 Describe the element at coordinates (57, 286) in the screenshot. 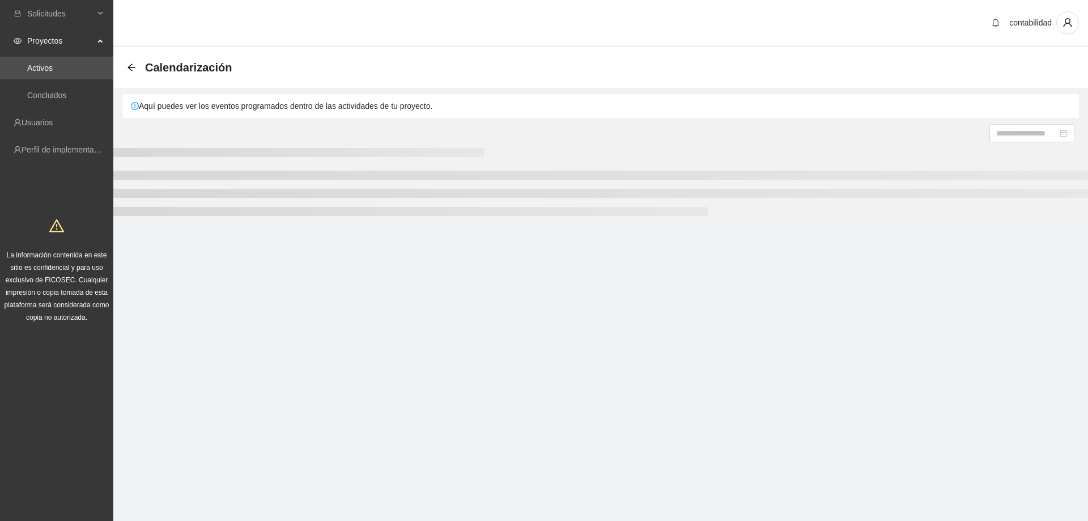

I see `span: La información contenida en este sitio es confidencial y para uso exclusivo de FICOSEC. Cualquier...` at that location.